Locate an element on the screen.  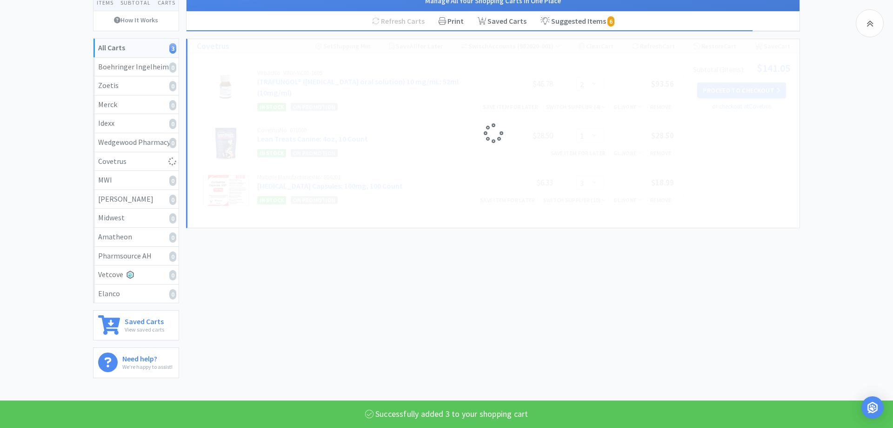
a: Vetcove0 is located at coordinates (136, 275).